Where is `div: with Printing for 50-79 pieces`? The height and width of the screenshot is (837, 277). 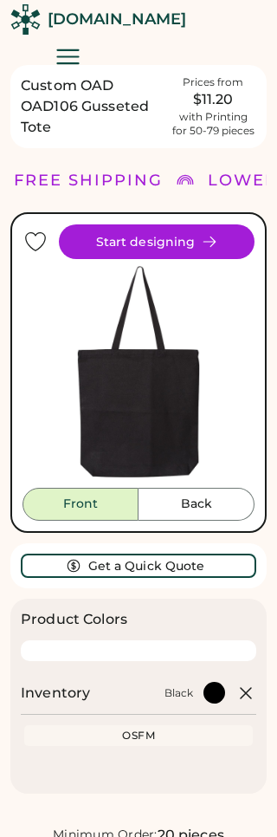
div: with Printing for 50-79 pieces is located at coordinates (213, 124).